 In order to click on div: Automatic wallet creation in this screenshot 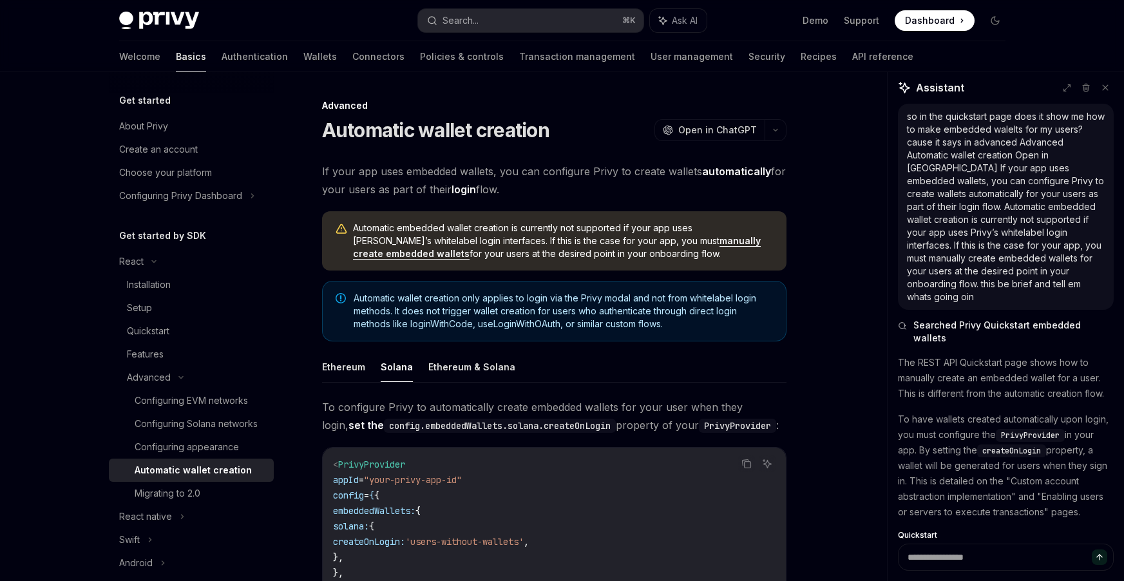, I will do `click(193, 470)`.